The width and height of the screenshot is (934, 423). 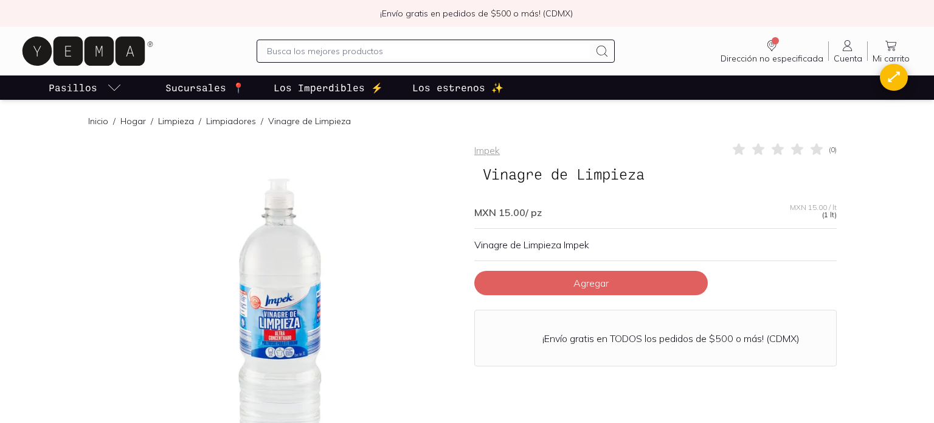 I want to click on img: Envío, so click(x=524, y=335).